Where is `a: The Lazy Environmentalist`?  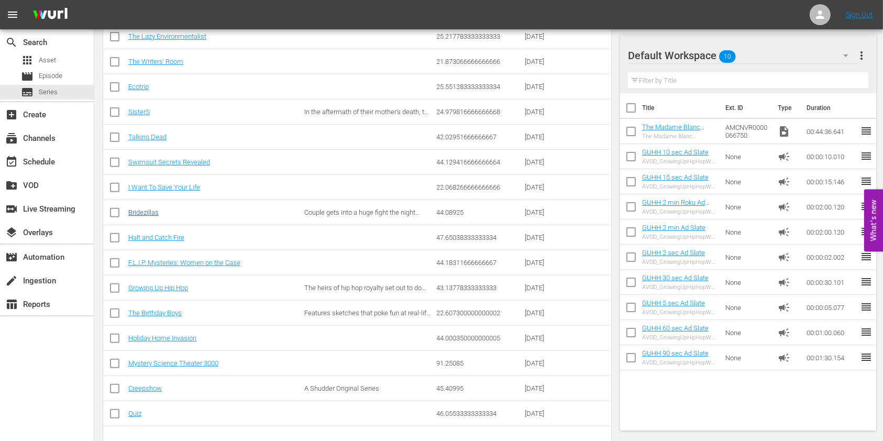
a: The Lazy Environmentalist is located at coordinates (167, 36).